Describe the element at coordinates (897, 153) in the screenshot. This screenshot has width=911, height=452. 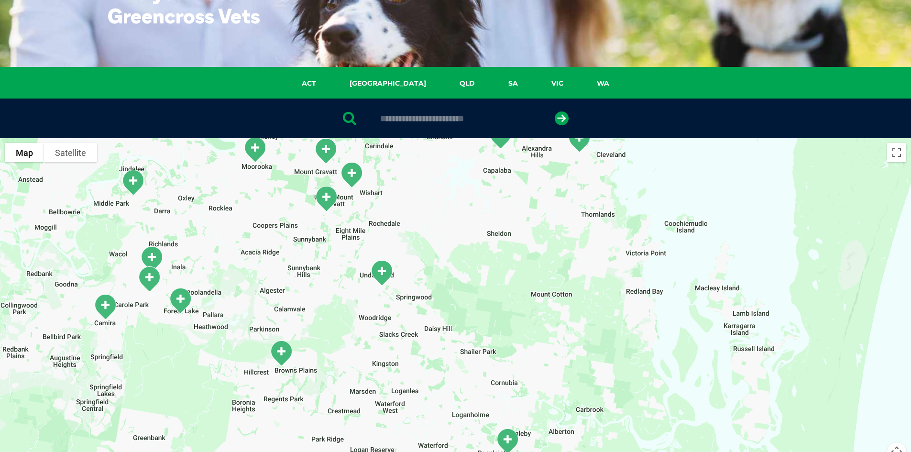
I see `button: Toggle fullscreen view` at that location.